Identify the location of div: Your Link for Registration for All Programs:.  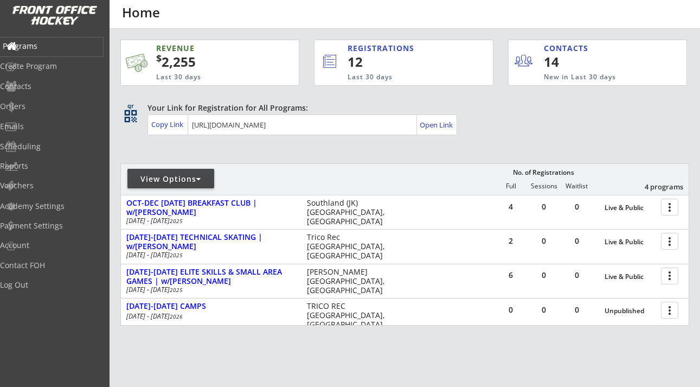
(401, 108).